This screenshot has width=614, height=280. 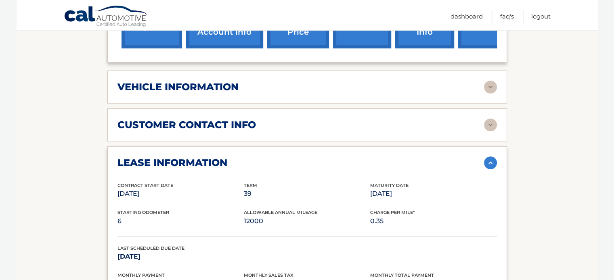 I want to click on p: 12000, so click(x=307, y=222).